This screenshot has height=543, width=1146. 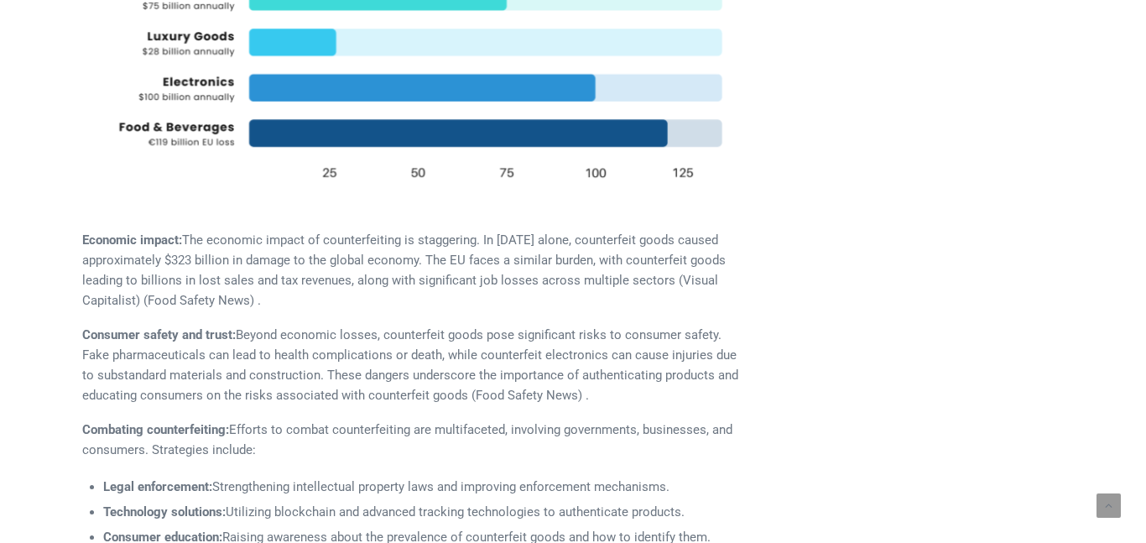 I want to click on b: Economic impact:, so click(x=132, y=240).